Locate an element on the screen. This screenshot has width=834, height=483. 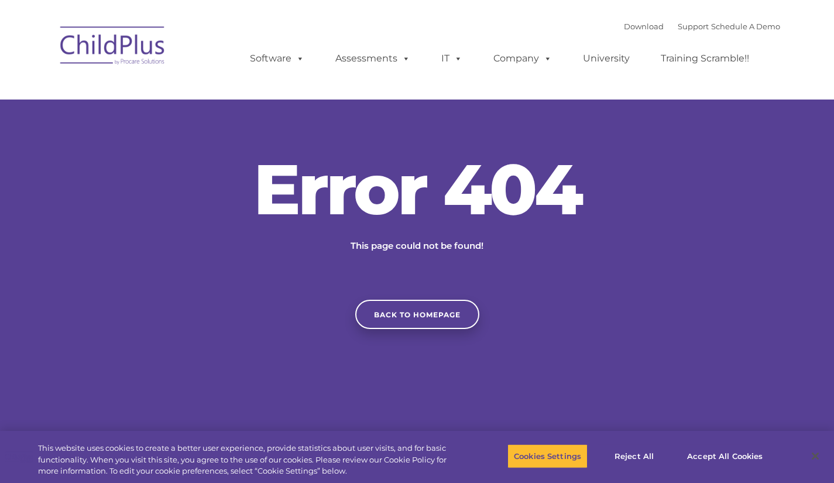
a: IT is located at coordinates (452, 59).